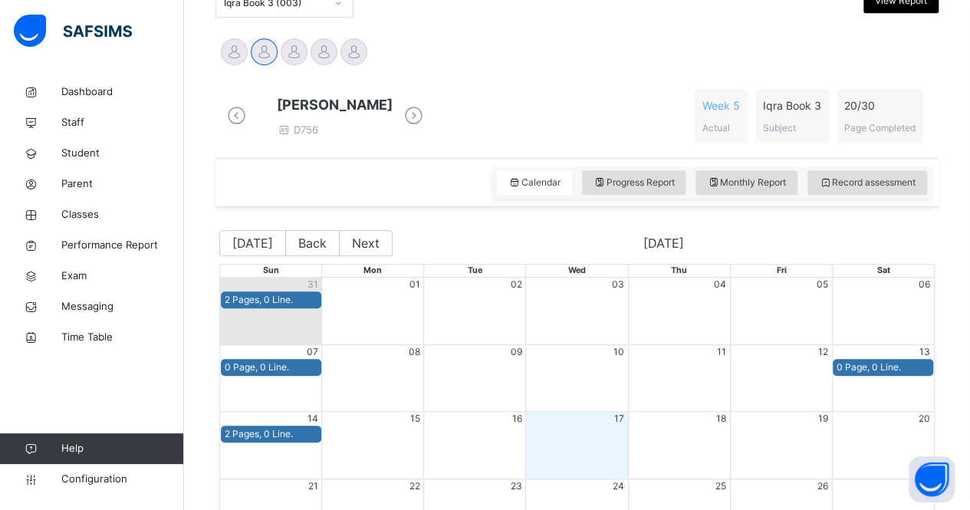  What do you see at coordinates (516, 284) in the screenshot?
I see `button: 02` at bounding box center [516, 284].